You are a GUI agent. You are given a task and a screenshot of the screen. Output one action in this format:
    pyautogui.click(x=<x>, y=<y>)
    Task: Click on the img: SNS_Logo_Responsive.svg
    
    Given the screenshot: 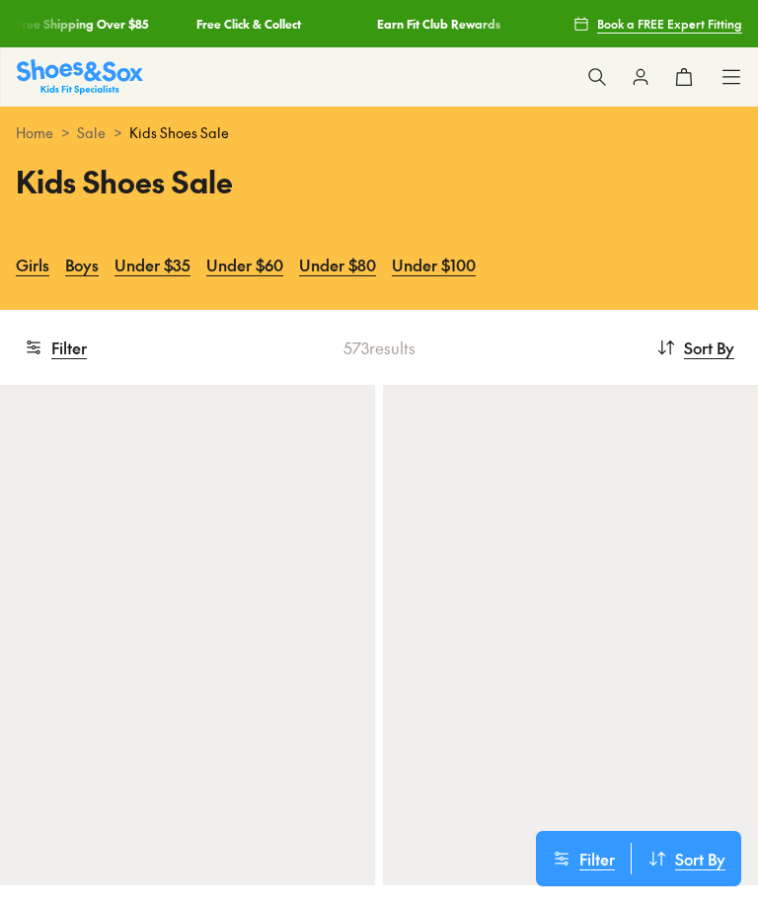 What is the action you would take?
    pyautogui.click(x=80, y=76)
    